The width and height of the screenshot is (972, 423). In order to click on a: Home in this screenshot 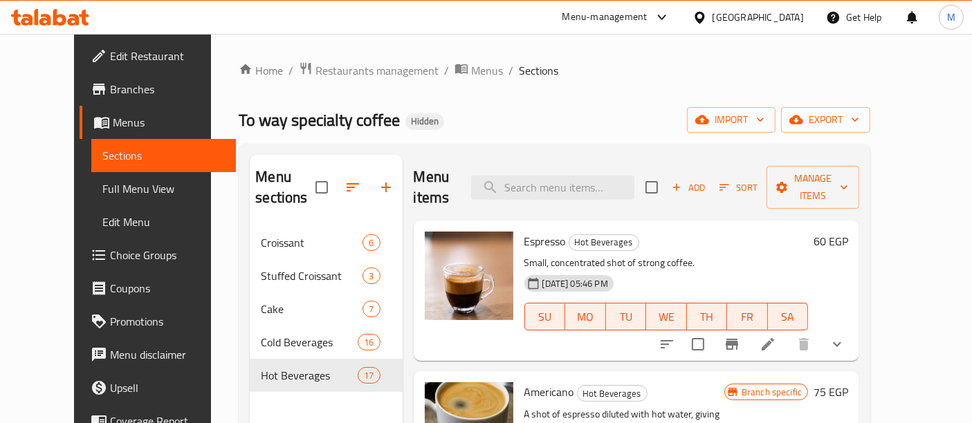, I will do `click(261, 71)`.